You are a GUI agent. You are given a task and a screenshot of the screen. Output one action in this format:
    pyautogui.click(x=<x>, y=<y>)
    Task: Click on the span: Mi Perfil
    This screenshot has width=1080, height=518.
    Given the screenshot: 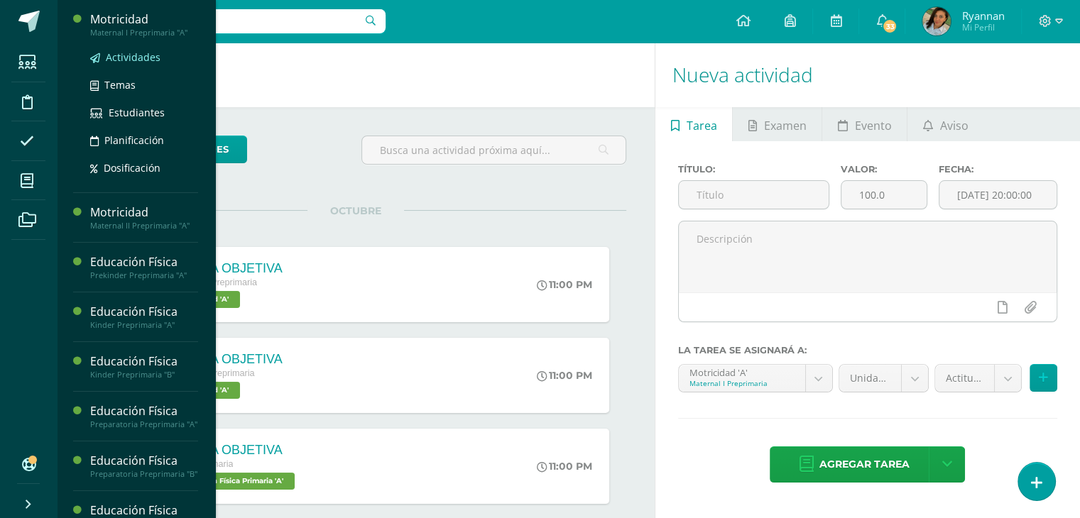 What is the action you would take?
    pyautogui.click(x=982, y=27)
    